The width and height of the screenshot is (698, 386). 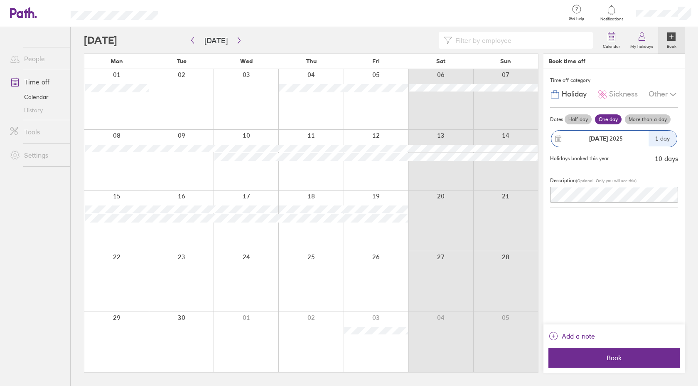 What do you see at coordinates (642, 45) in the screenshot?
I see `label: My holidays` at bounding box center [642, 45].